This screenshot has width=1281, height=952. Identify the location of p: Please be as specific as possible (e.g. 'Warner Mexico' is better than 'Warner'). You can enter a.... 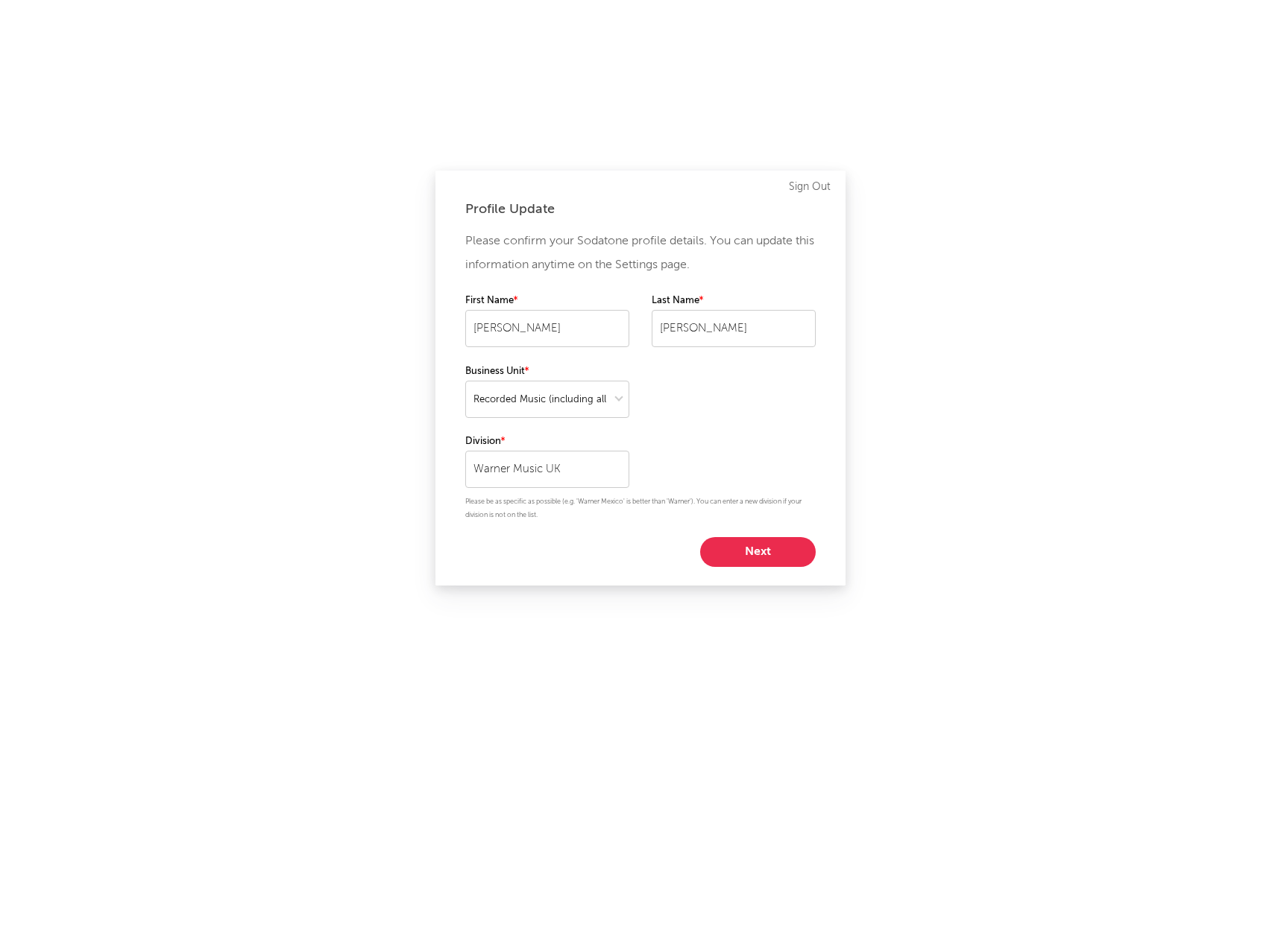
(640, 509).